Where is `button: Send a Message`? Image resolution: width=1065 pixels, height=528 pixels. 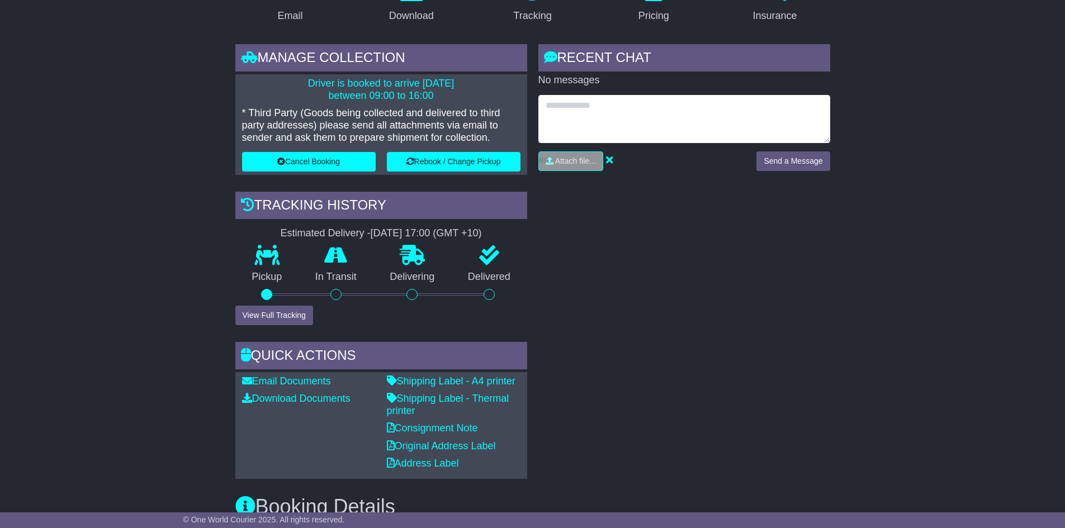
button: Send a Message is located at coordinates (793, 161).